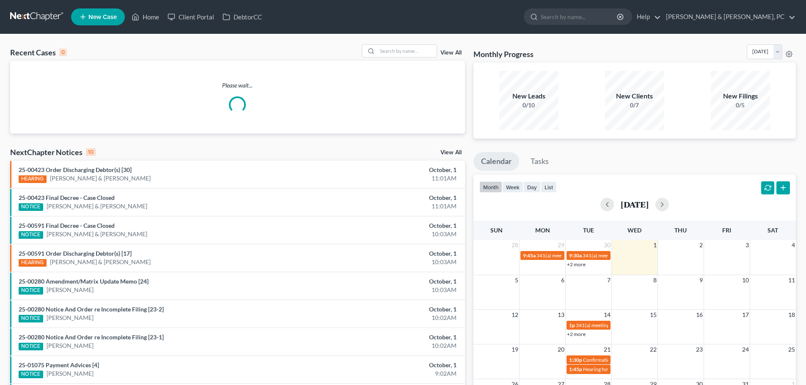 The width and height of the screenshot is (806, 385). I want to click on span: 25, so click(792, 350).